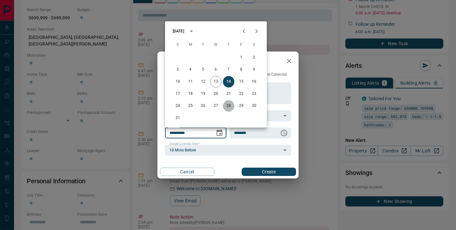  I want to click on button: 17, so click(178, 94).